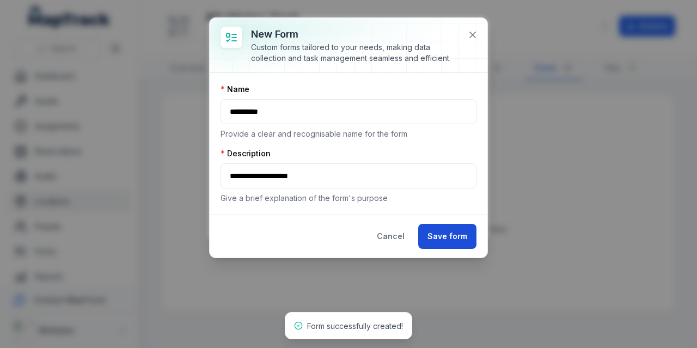 The image size is (697, 348). Describe the element at coordinates (348, 134) in the screenshot. I see `p: Provide a clear and recognisable name for the form` at that location.